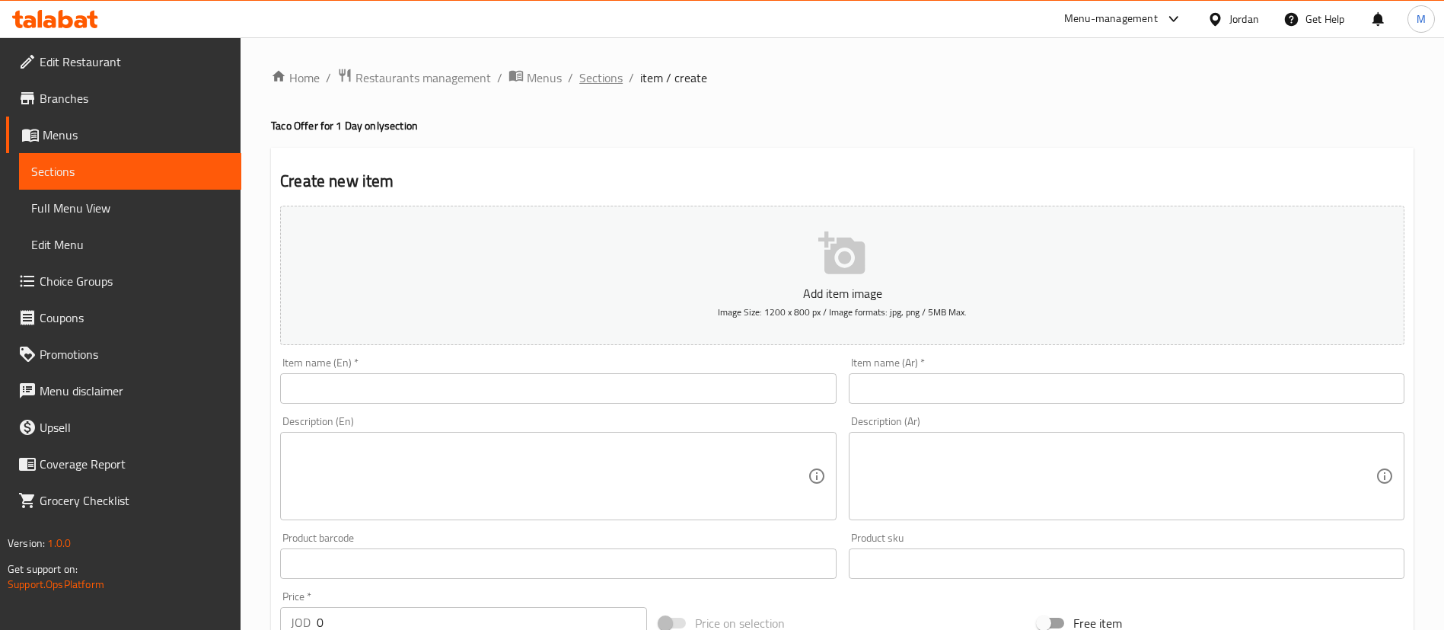  I want to click on a: Coupons, so click(123, 317).